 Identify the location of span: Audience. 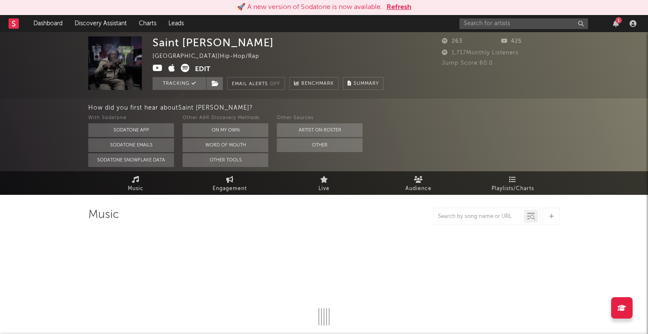
(418, 189).